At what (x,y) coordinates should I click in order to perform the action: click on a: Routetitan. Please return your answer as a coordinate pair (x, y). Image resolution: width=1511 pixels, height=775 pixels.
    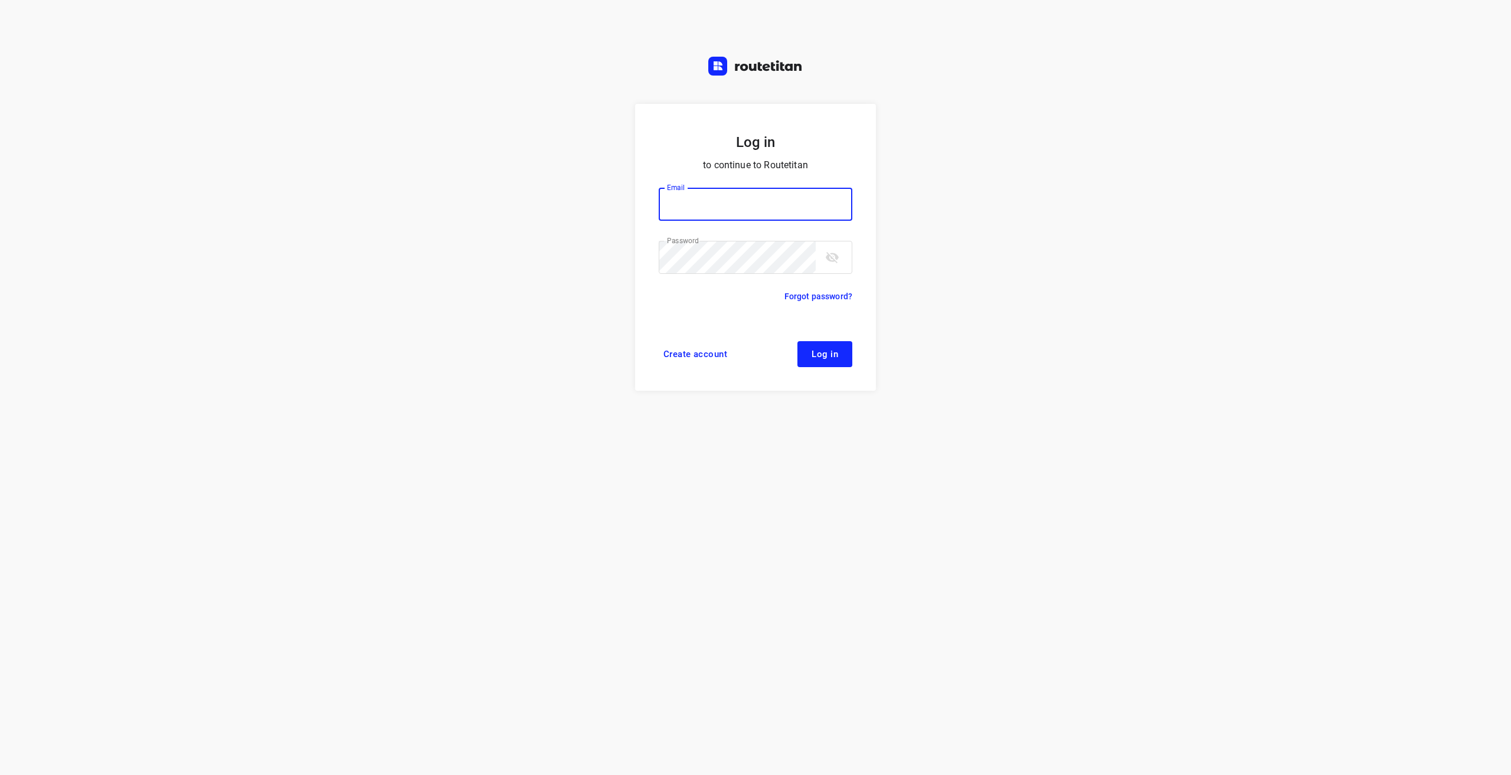
    Looking at the image, I should click on (756, 67).